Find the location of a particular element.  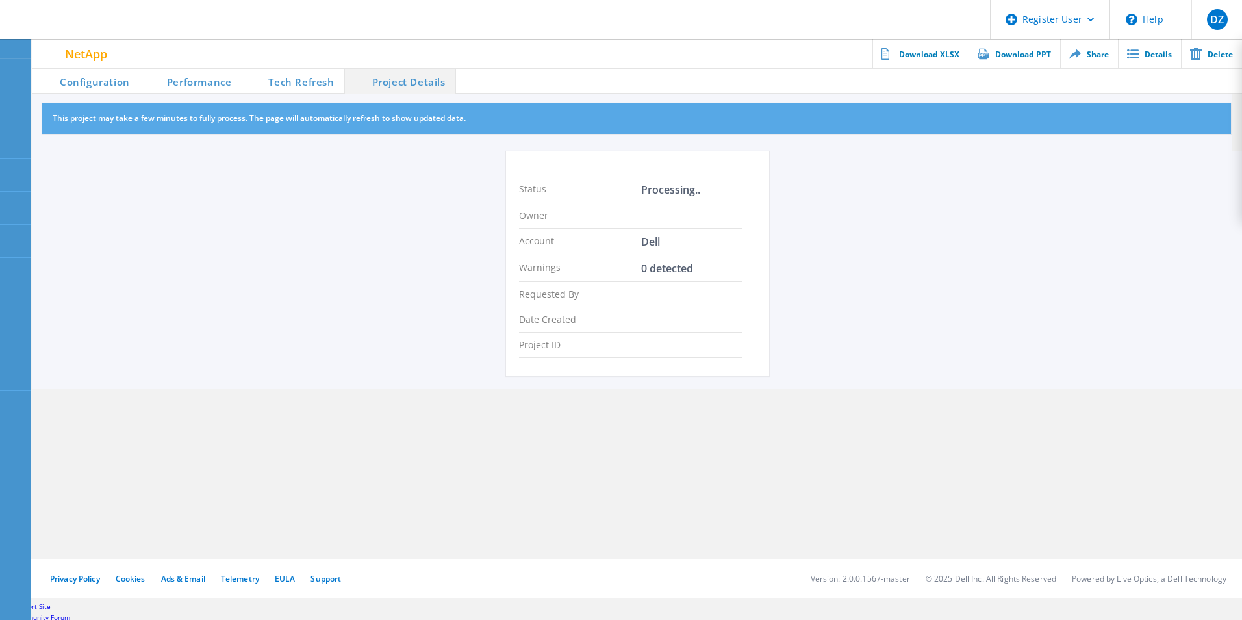

label: Status is located at coordinates (533, 188).